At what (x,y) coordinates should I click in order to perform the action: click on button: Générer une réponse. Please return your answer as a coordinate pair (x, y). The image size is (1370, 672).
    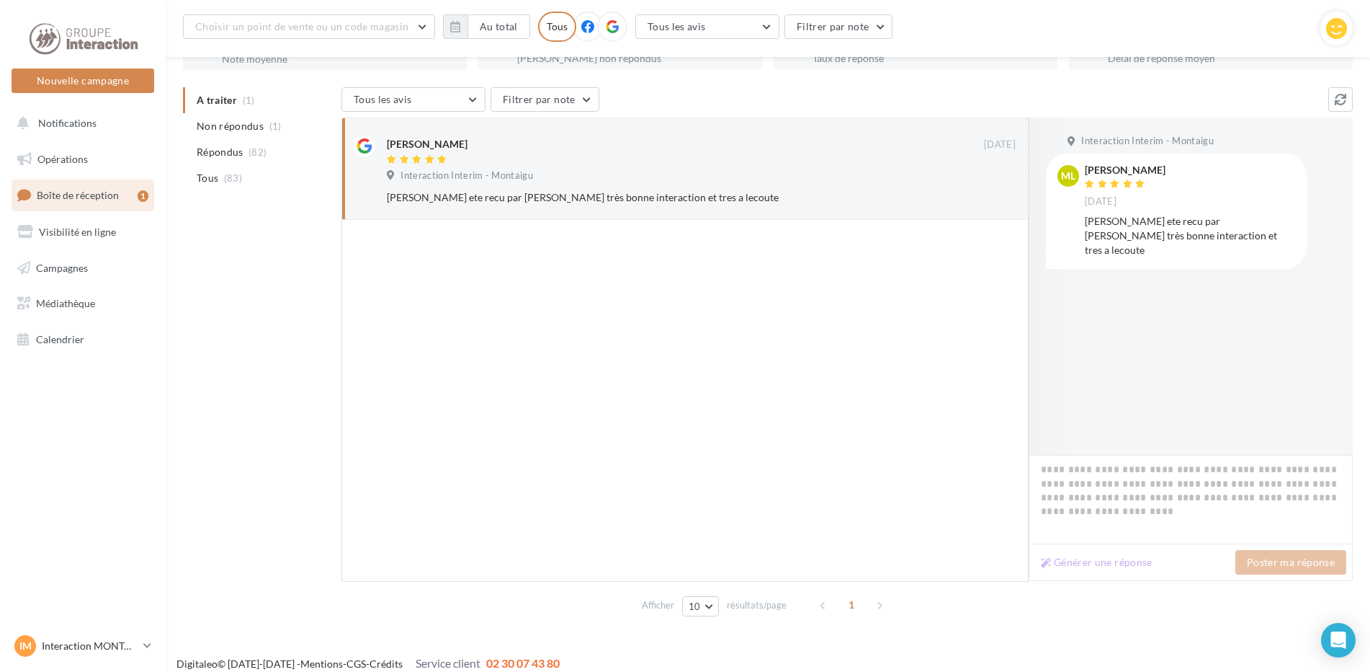
    Looking at the image, I should click on (1097, 562).